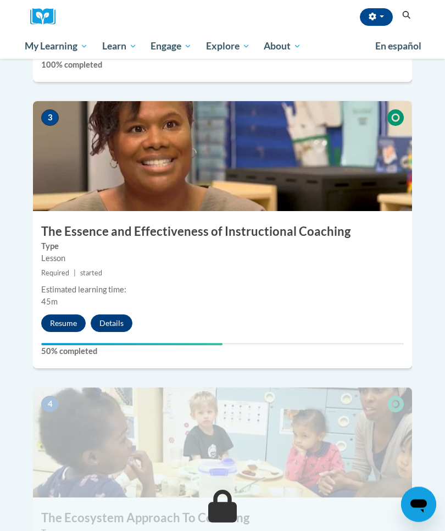 Image resolution: width=445 pixels, height=531 pixels. Describe the element at coordinates (47, 16) in the screenshot. I see `a: Cox Campus` at that location.